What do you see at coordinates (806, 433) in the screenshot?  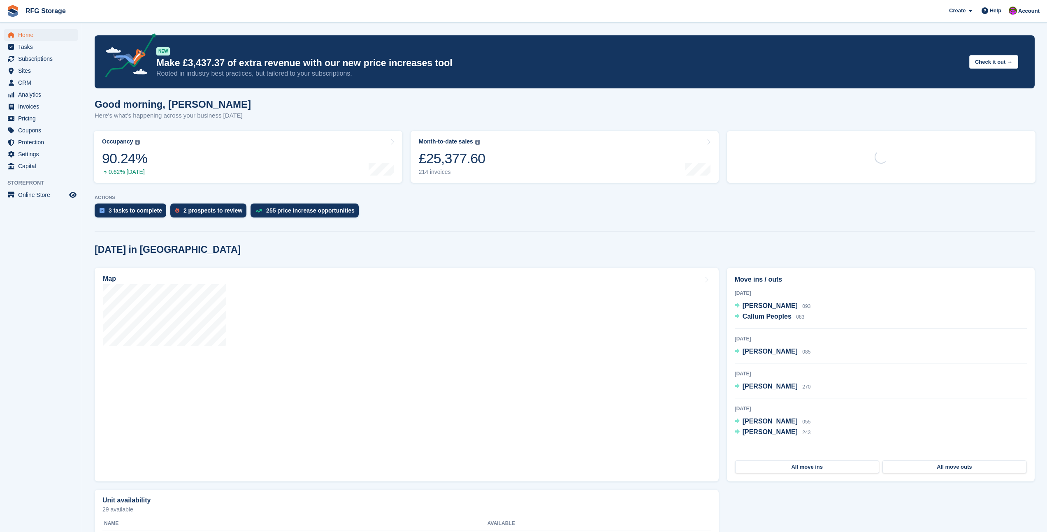 I see `span: 243` at bounding box center [806, 433].